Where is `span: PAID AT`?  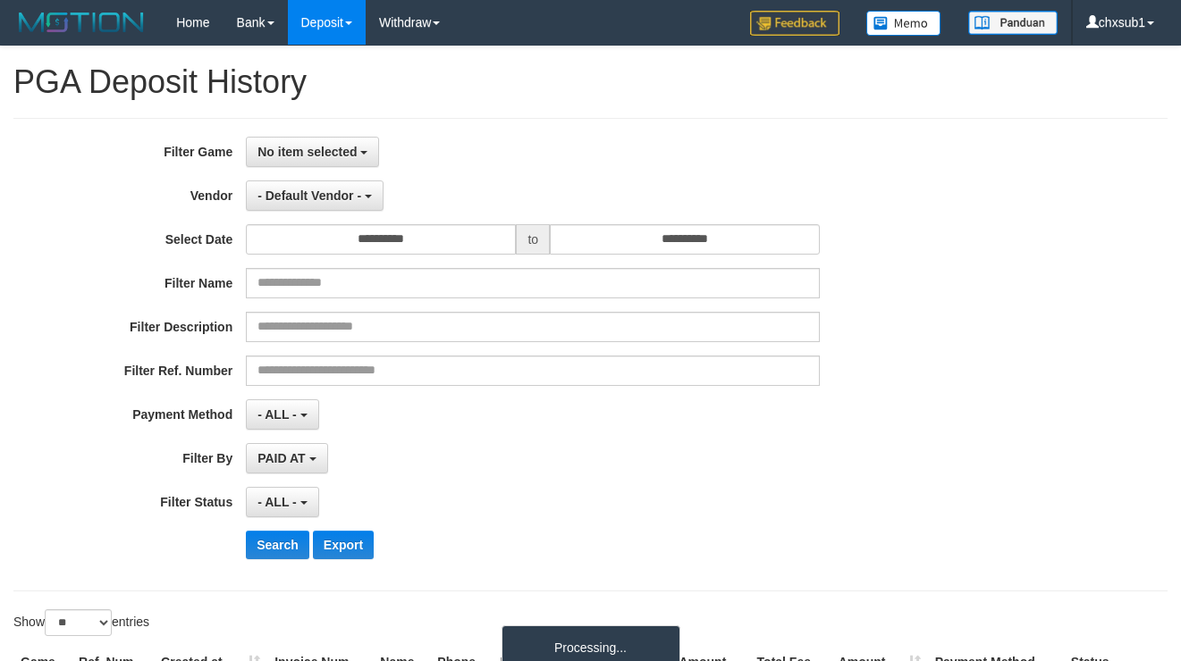 span: PAID AT is located at coordinates (281, 458).